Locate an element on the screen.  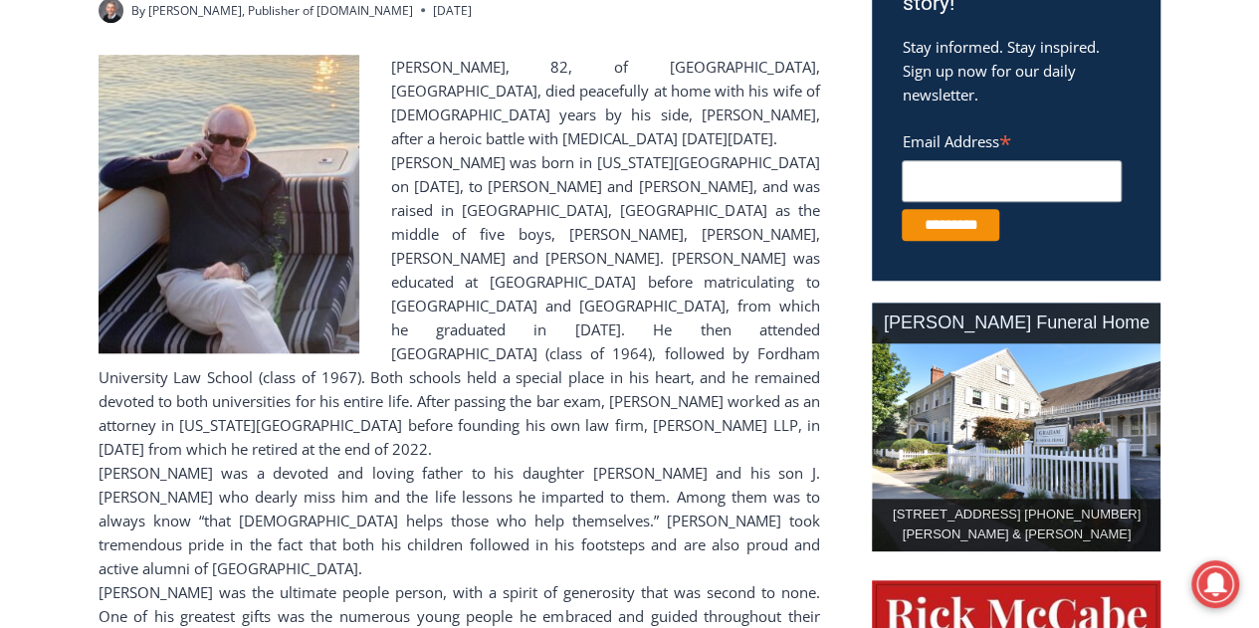
label: Email Address is located at coordinates (1011, 139).